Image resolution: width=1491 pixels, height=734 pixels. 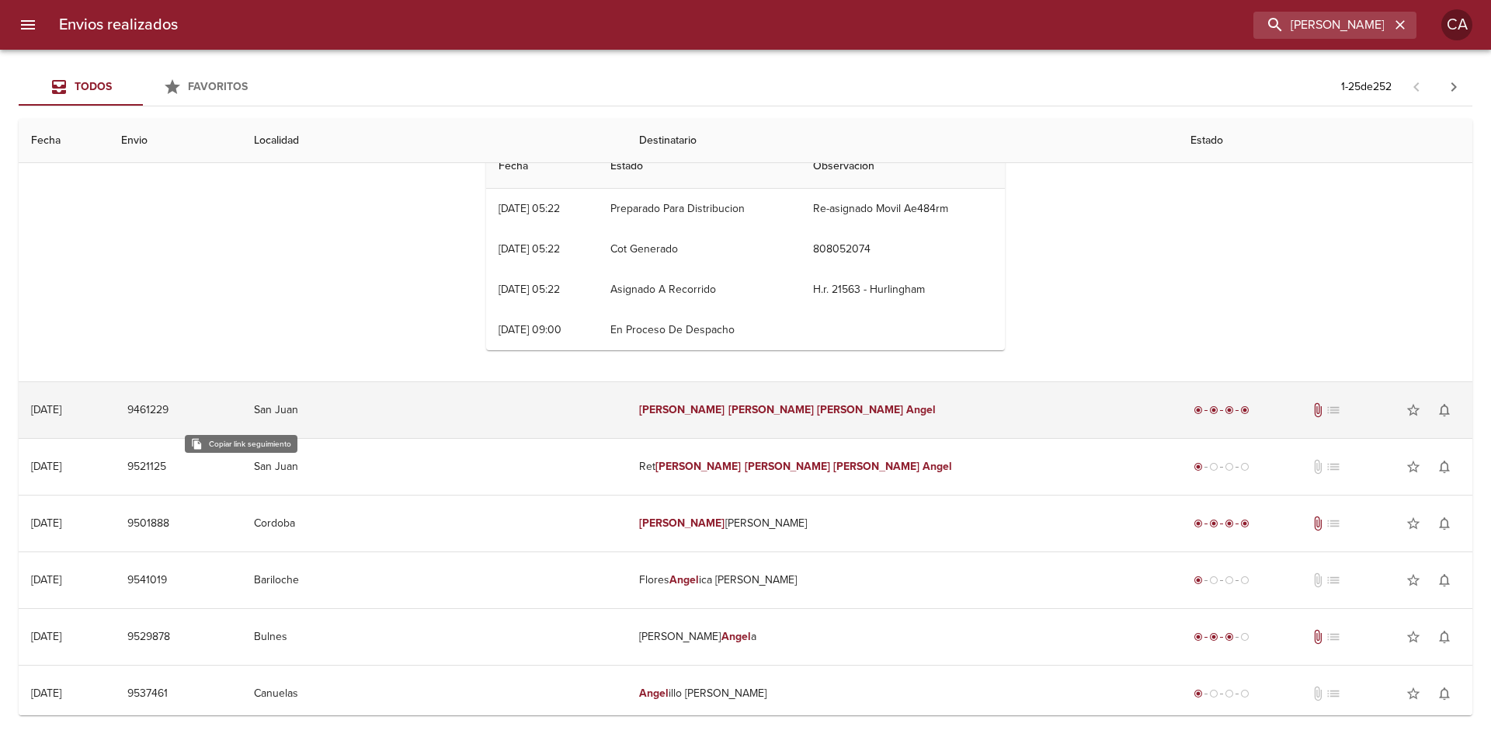 I want to click on button: 9529878, so click(x=148, y=637).